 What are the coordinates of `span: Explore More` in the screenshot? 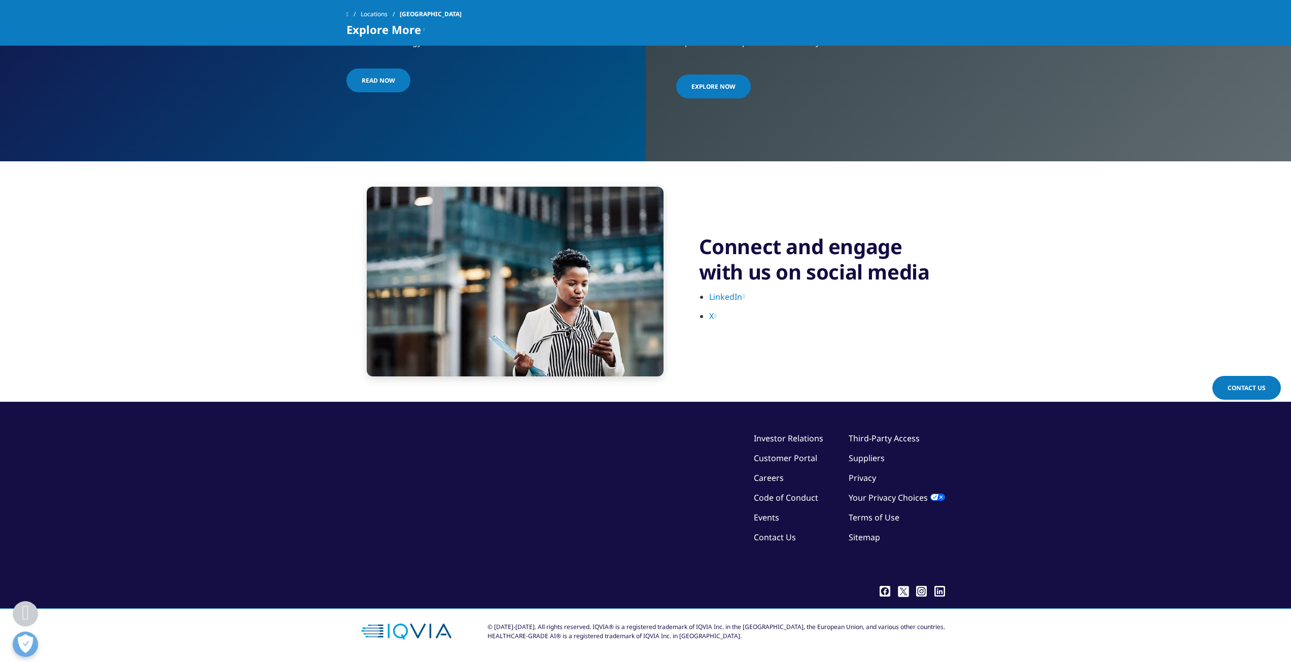 It's located at (383, 29).